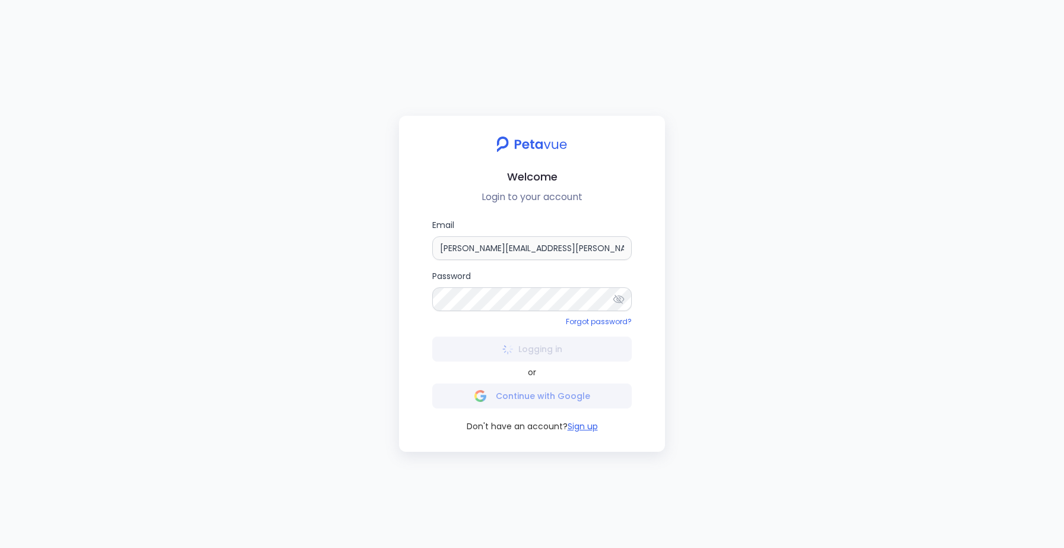 Image resolution: width=1064 pixels, height=548 pixels. What do you see at coordinates (517, 426) in the screenshot?
I see `span: Don't have an account?` at bounding box center [517, 426].